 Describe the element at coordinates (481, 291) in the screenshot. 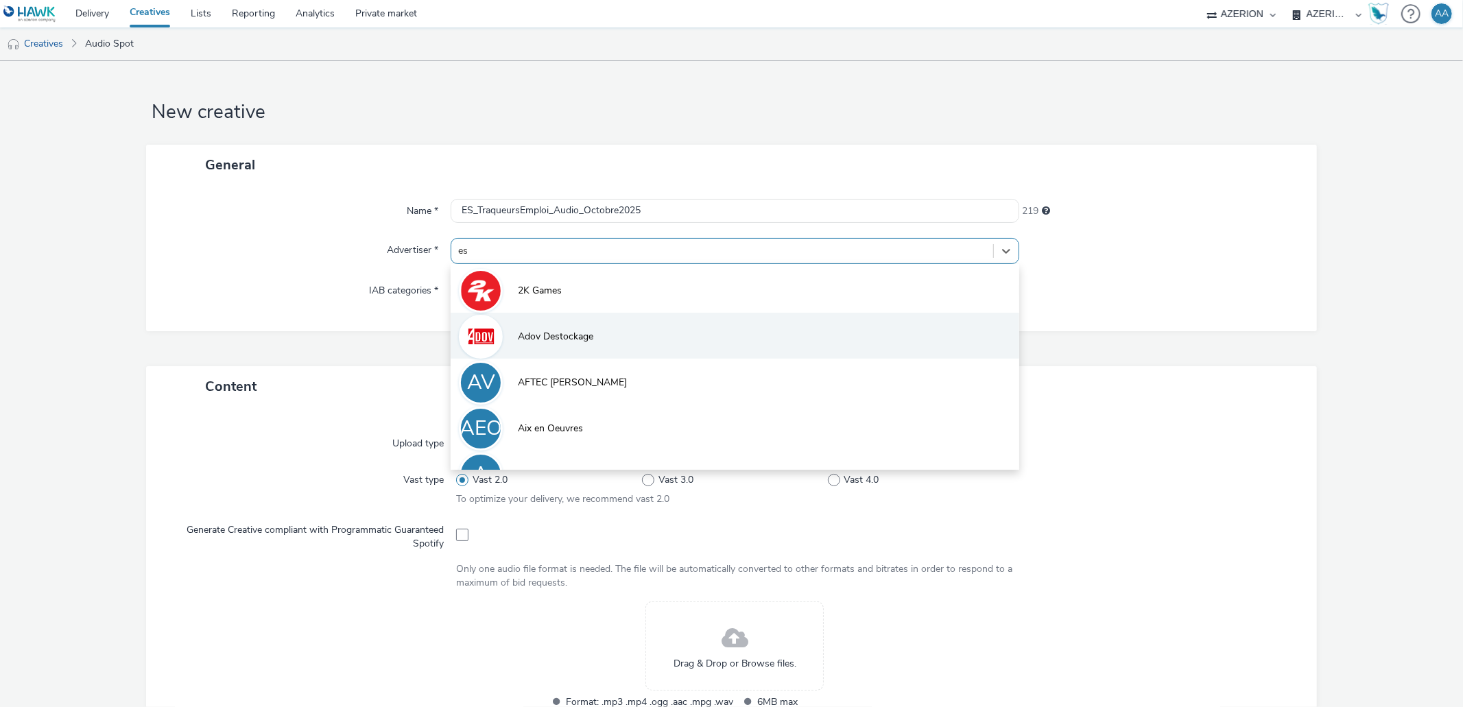

I see `img: 2K Games` at that location.